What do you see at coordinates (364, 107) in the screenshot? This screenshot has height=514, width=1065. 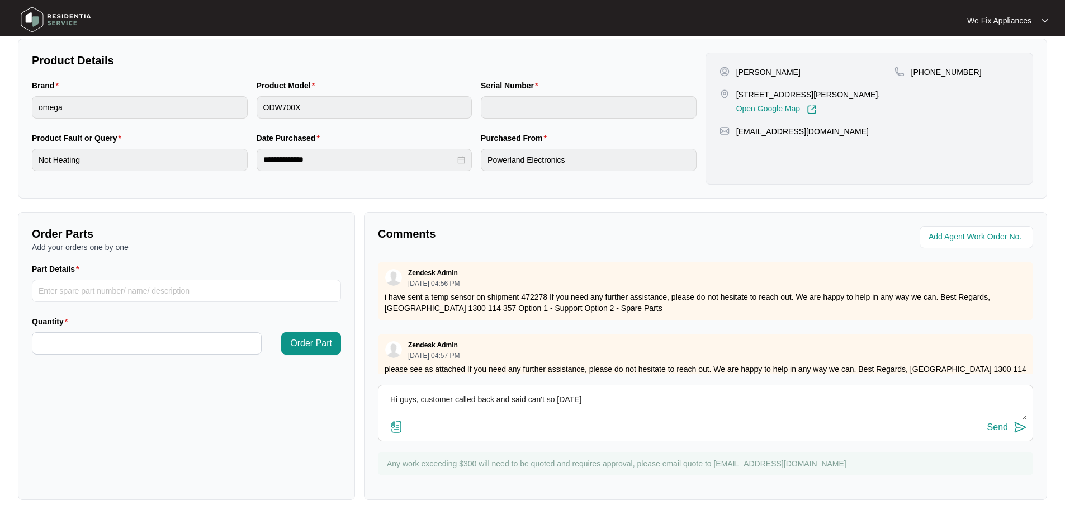 I see `input: Product Model` at bounding box center [364, 107].